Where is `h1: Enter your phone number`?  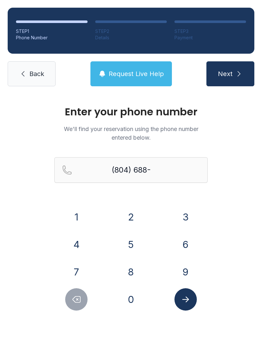
h1: Enter your phone number is located at coordinates (131, 112).